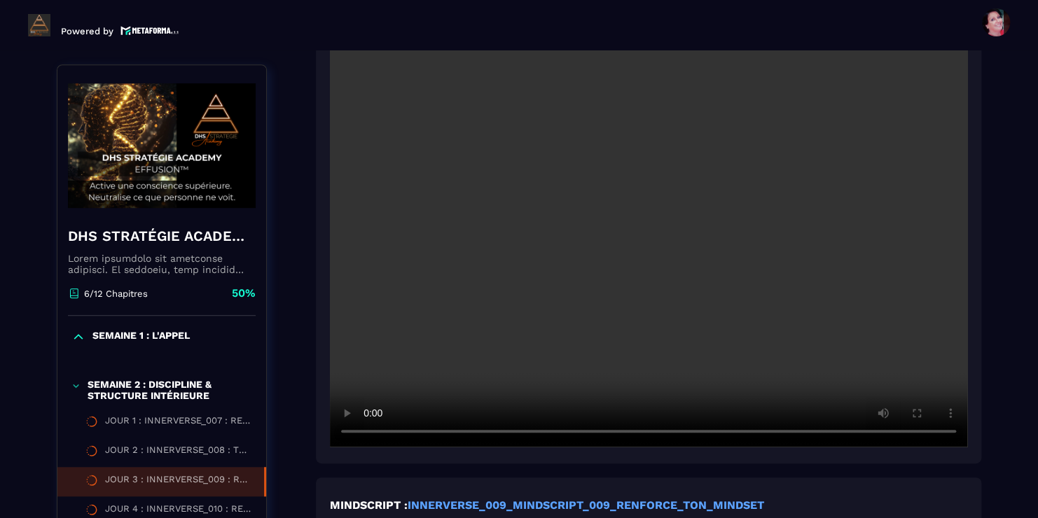 The image size is (1038, 518). Describe the element at coordinates (177, 482) in the screenshot. I see `div: JOUR 3 : INNERVERSE_009 : RENFORCE TON MINDSET` at that location.